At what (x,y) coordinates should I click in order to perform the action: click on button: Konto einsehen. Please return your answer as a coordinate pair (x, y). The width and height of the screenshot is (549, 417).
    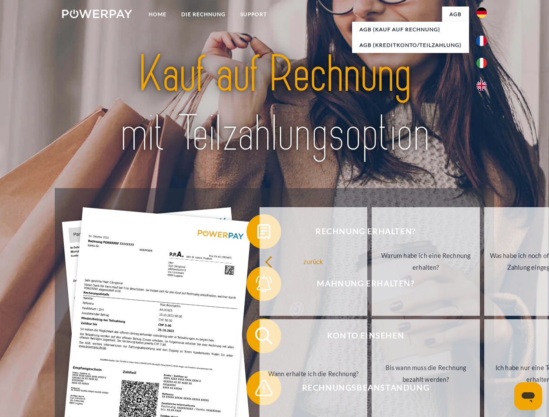
    Looking at the image, I should click on (359, 336).